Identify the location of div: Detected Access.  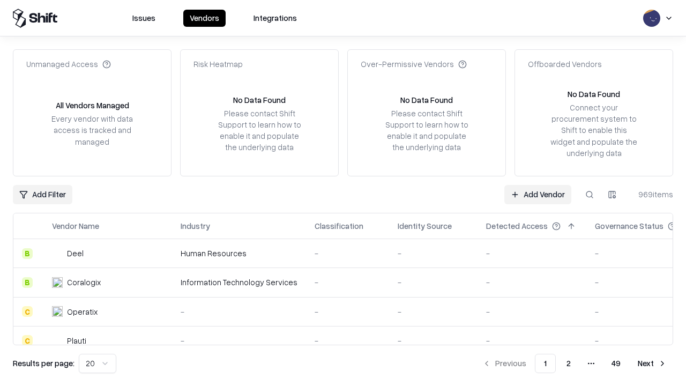
(516, 225).